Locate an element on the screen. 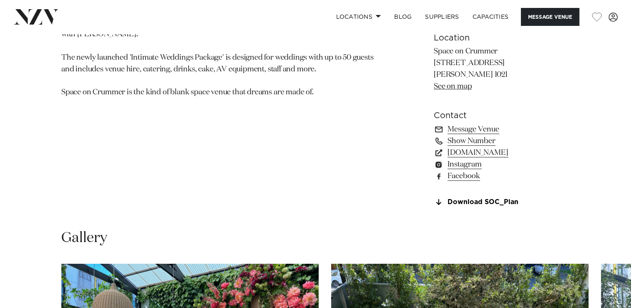 The width and height of the screenshot is (631, 308). a: Instagram is located at coordinates (502, 164).